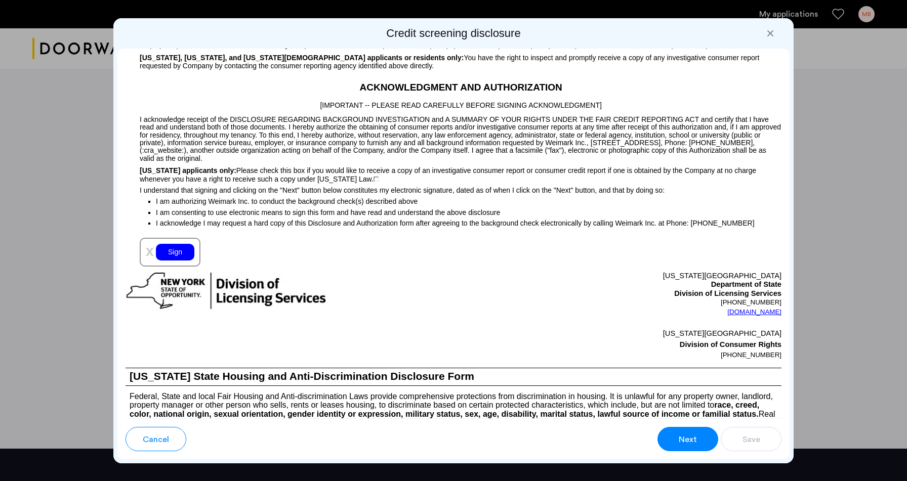  I want to click on p: Division of Licensing Services, so click(617, 294).